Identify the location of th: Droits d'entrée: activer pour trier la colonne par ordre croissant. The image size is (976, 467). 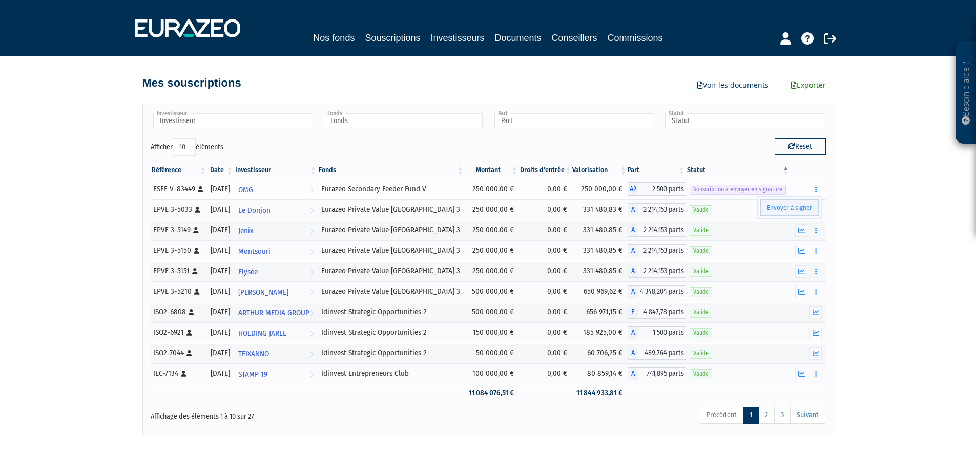
(546, 170).